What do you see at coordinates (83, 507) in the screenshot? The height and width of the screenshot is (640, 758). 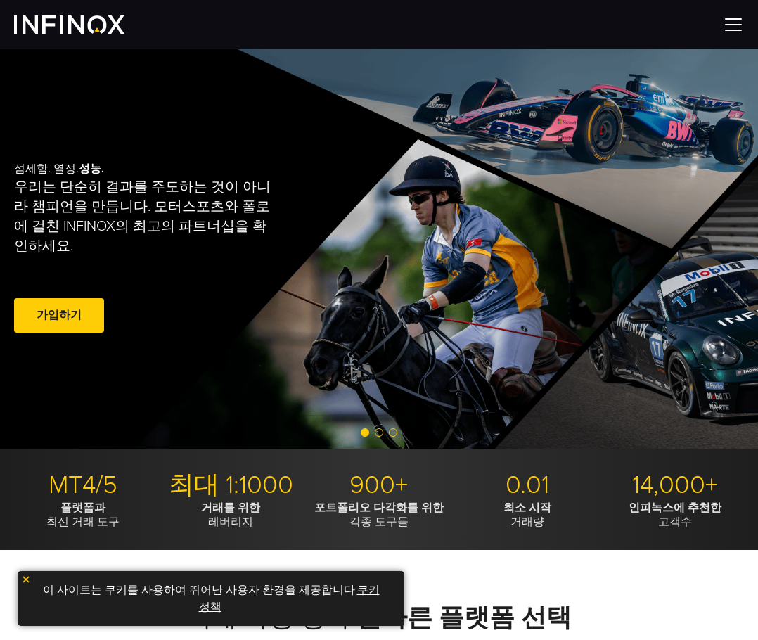 I see `strong: 플랫폼과` at bounding box center [83, 507].